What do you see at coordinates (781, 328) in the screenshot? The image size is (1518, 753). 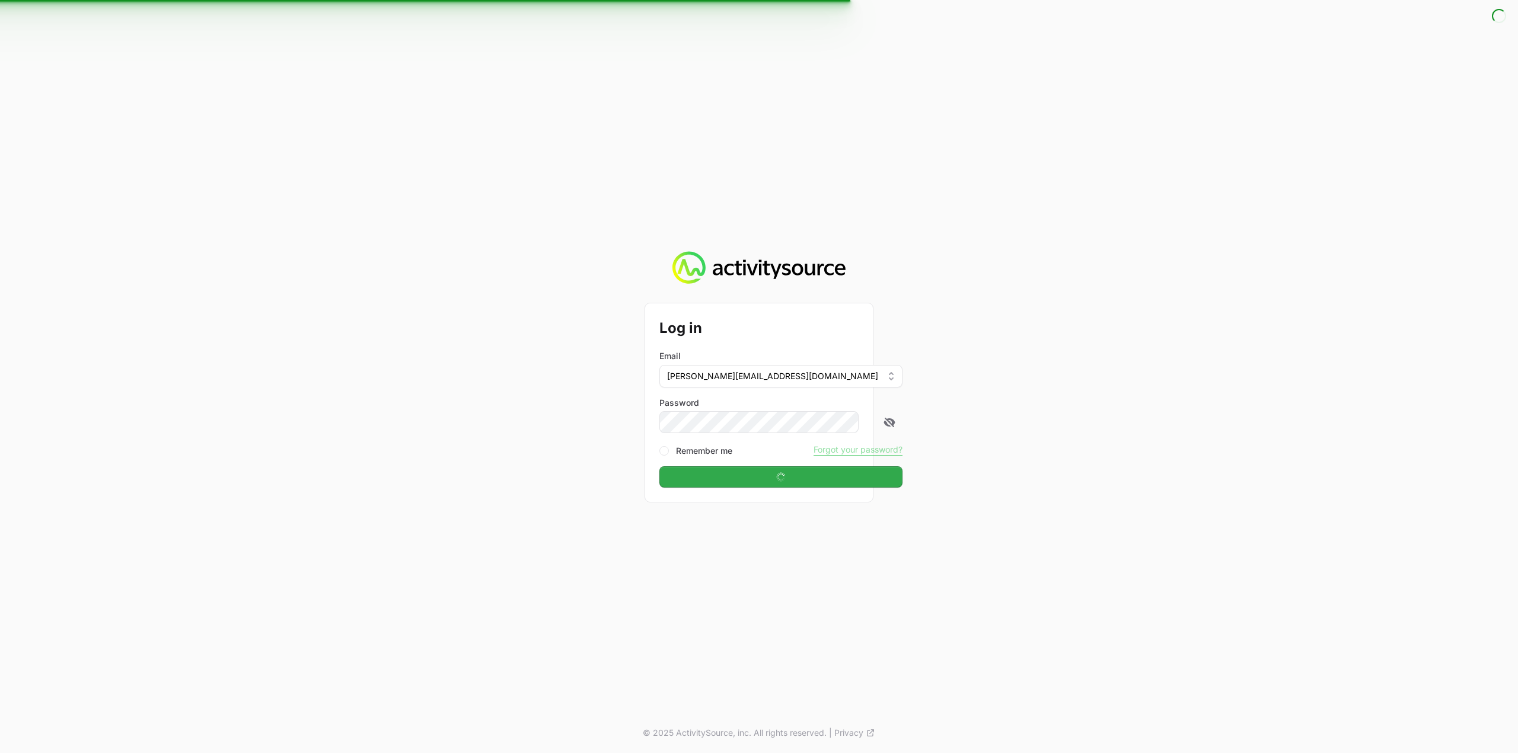 I see `h2: Log in` at bounding box center [781, 328].